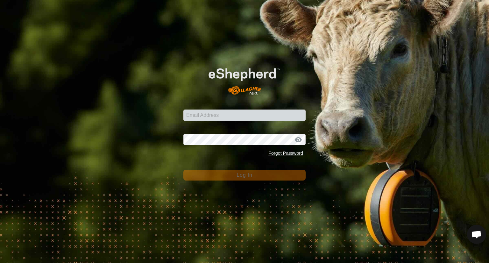  What do you see at coordinates (476, 234) in the screenshot?
I see `div: Open chat` at bounding box center [476, 234].